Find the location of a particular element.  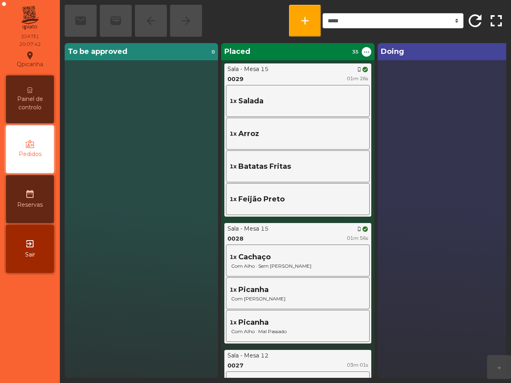

span: arrow_forward is located at coordinates (499, 368).